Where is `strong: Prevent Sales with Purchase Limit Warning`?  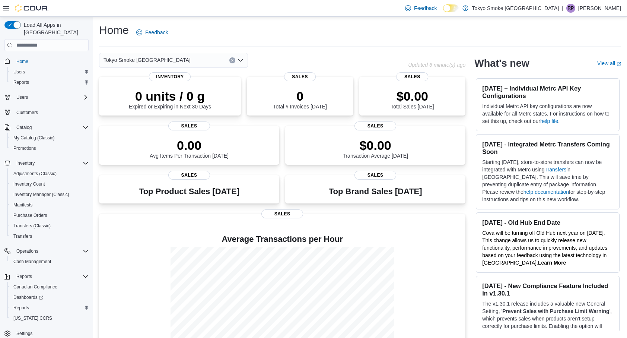 strong: Prevent Sales with Purchase Limit Warning is located at coordinates (555, 311).